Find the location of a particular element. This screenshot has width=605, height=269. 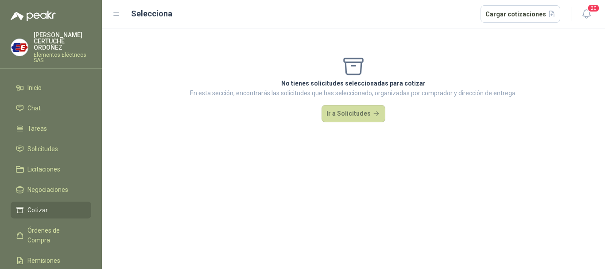

span: Órdenes de Compra is located at coordinates (55, 235).